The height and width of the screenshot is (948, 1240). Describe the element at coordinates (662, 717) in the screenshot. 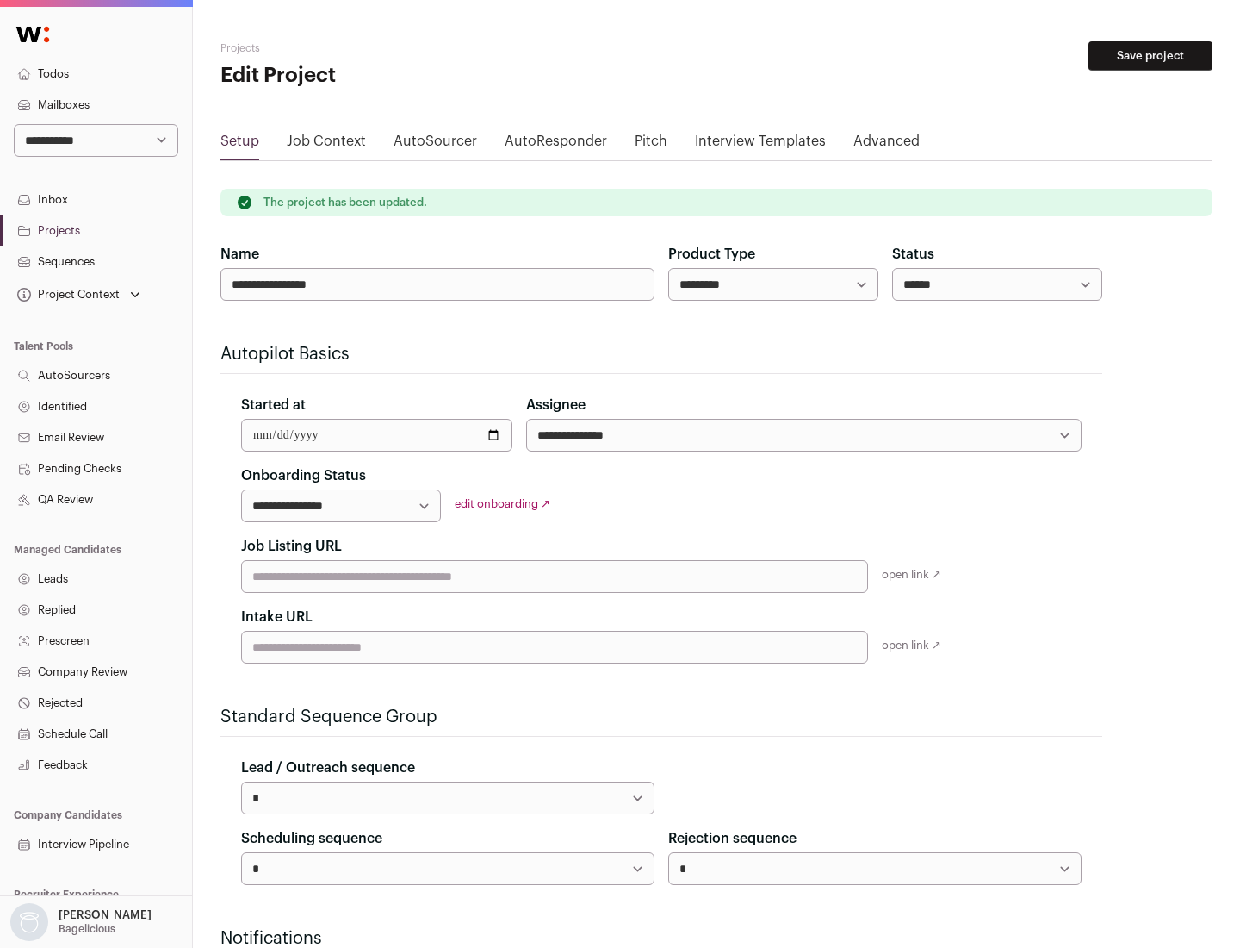

I see `h2: Standard Sequence Group` at that location.